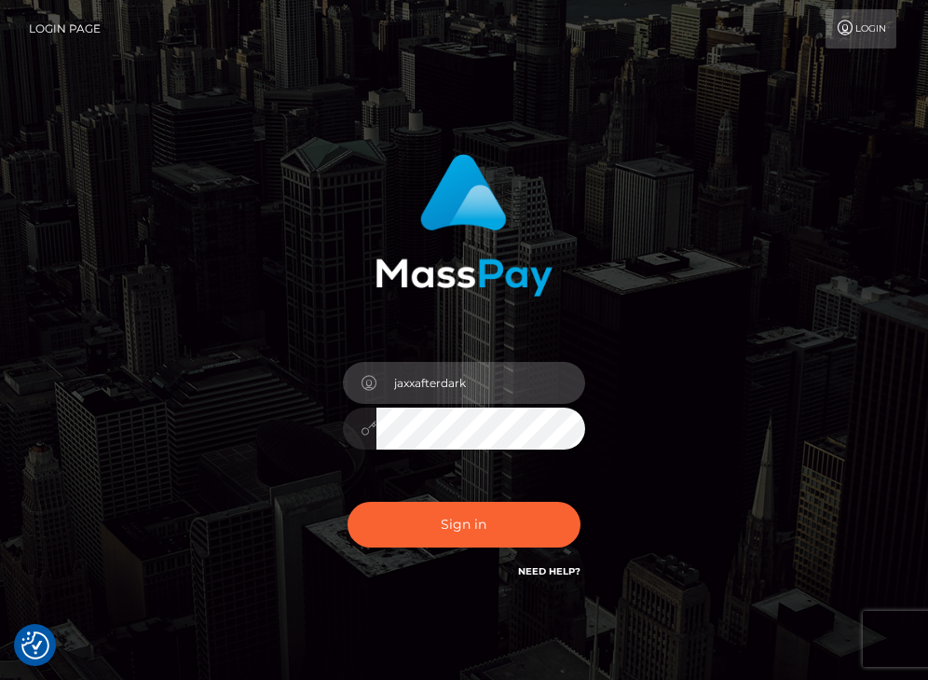  What do you see at coordinates (861, 29) in the screenshot?
I see `a: Login` at bounding box center [861, 29].